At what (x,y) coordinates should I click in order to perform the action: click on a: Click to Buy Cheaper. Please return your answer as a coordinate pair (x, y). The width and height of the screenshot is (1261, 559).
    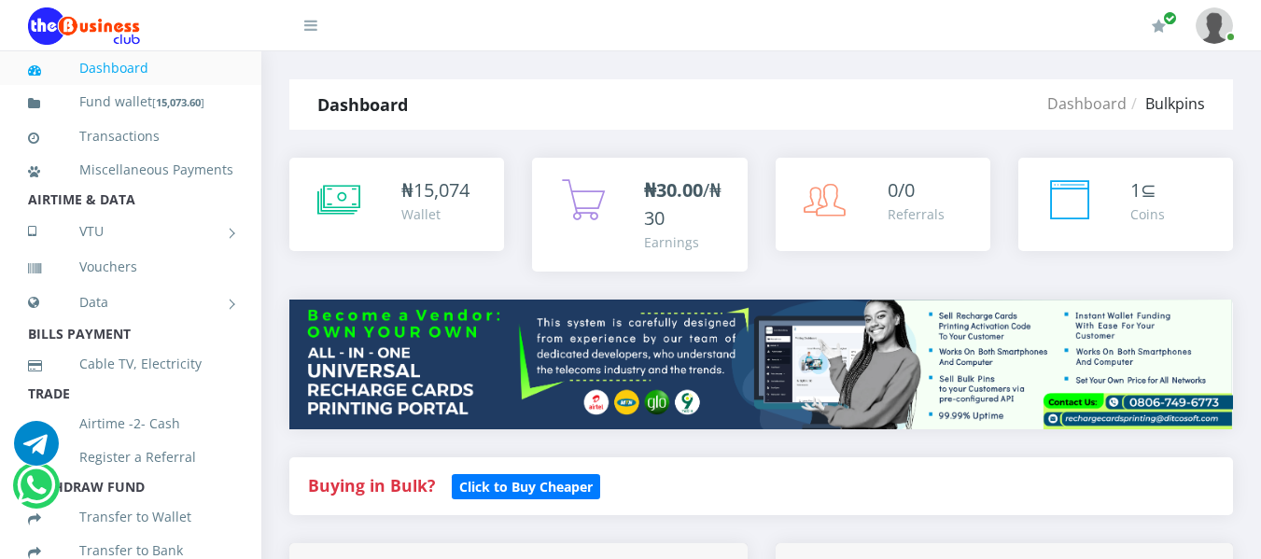
    Looking at the image, I should click on (525, 485).